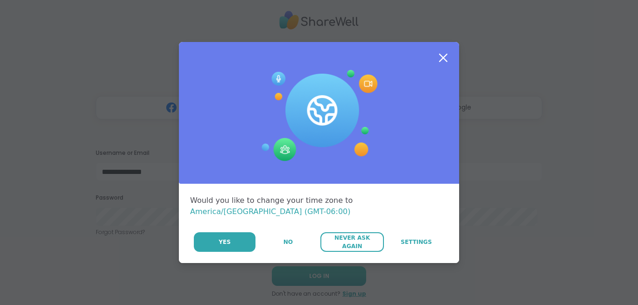  What do you see at coordinates (225, 242) in the screenshot?
I see `span: Yes` at bounding box center [225, 242].